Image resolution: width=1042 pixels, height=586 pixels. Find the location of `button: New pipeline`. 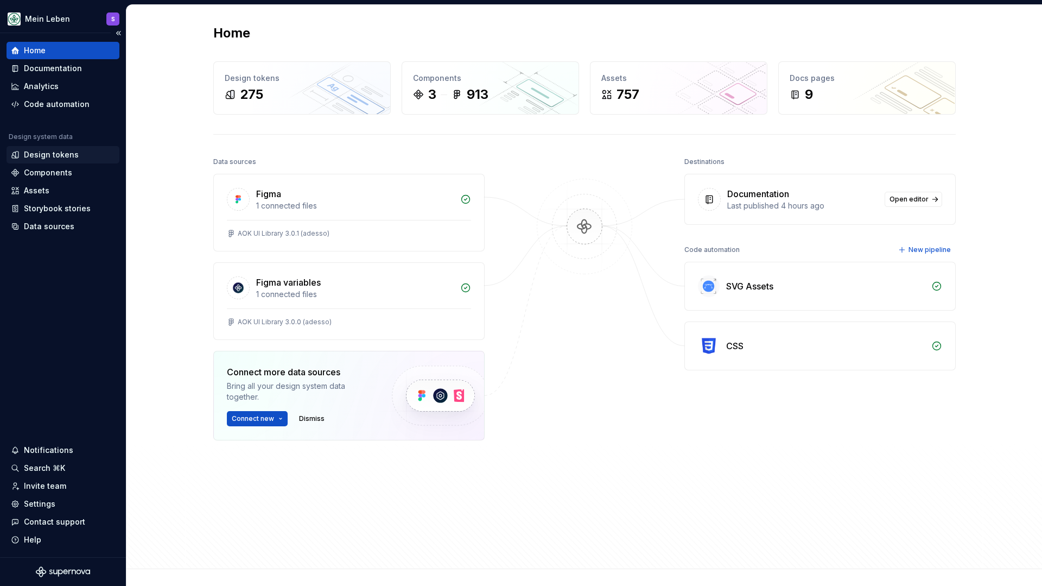

button: New pipeline is located at coordinates (926, 250).